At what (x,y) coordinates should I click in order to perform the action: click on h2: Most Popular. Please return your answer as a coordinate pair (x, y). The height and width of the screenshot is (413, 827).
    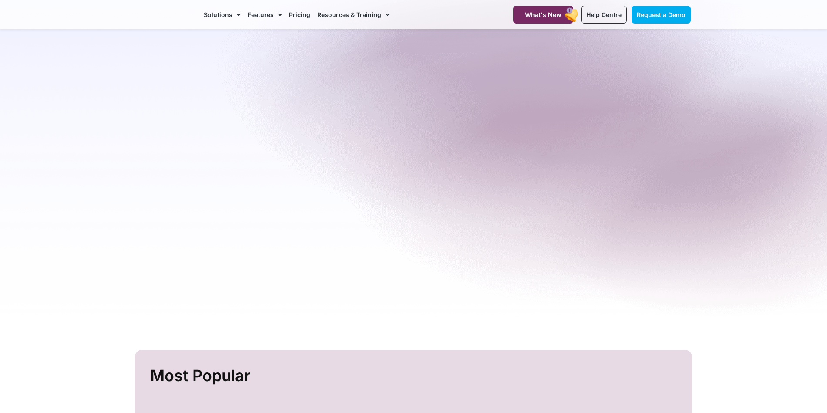
    Looking at the image, I should click on (414, 375).